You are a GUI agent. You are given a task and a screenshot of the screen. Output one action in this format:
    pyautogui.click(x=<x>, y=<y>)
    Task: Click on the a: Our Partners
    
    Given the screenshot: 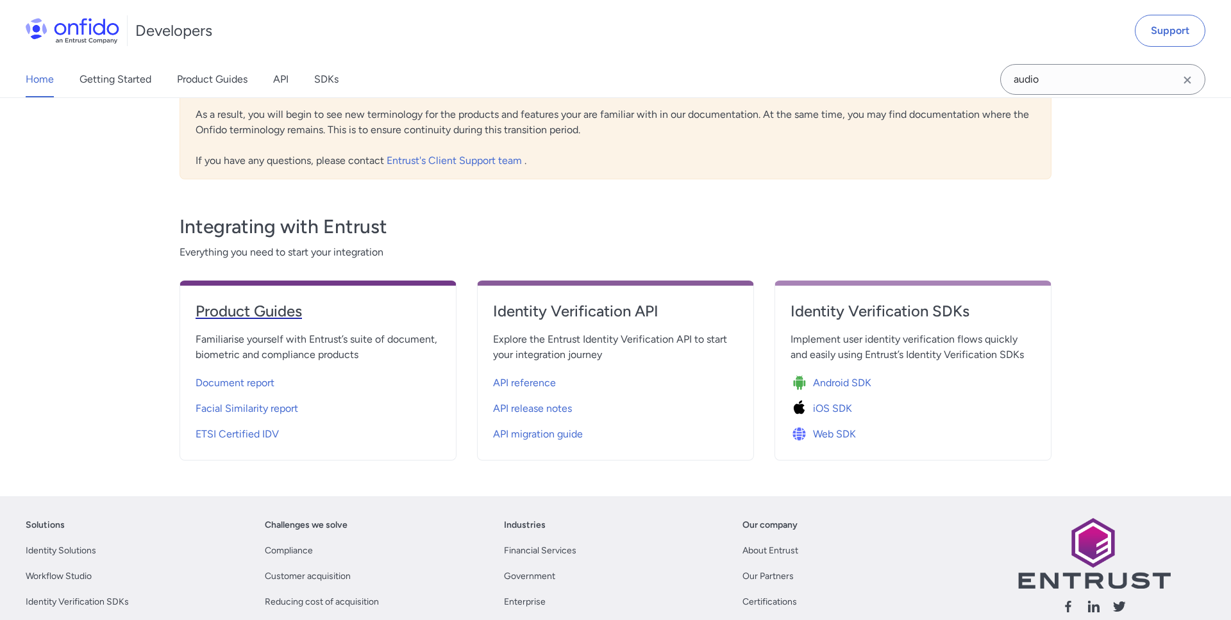 What is the action you would take?
    pyautogui.click(x=768, y=577)
    